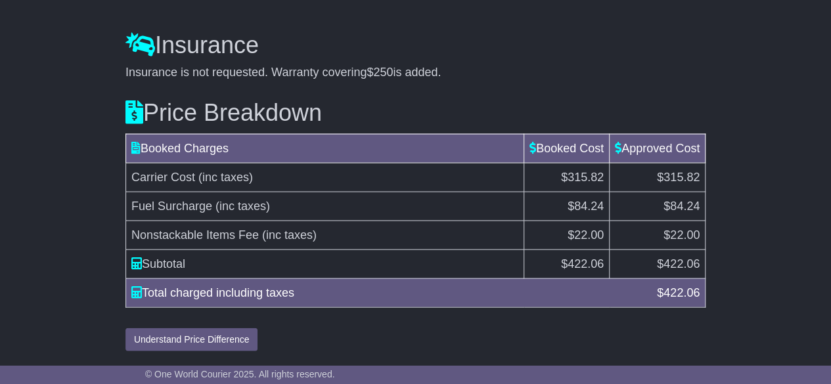 The height and width of the screenshot is (384, 831). What do you see at coordinates (195, 235) in the screenshot?
I see `span: Nonstackable Items Fee` at bounding box center [195, 235].